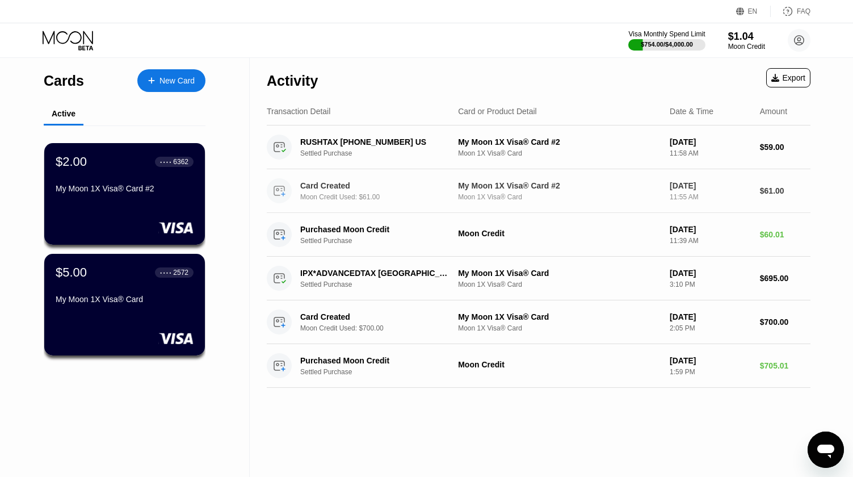 The width and height of the screenshot is (853, 477). I want to click on div: $2.00● ● ● ●6362My Moon 1X Visa® Card #2, so click(124, 194).